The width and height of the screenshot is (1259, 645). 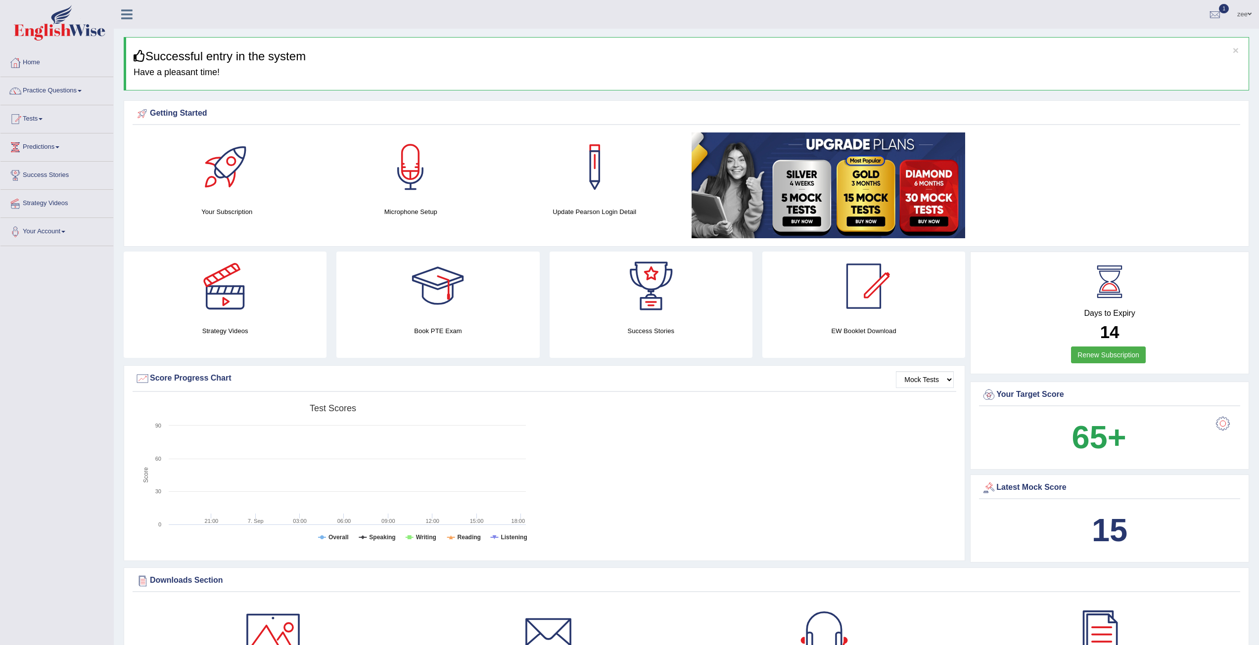 I want to click on tspan: Reading, so click(x=469, y=538).